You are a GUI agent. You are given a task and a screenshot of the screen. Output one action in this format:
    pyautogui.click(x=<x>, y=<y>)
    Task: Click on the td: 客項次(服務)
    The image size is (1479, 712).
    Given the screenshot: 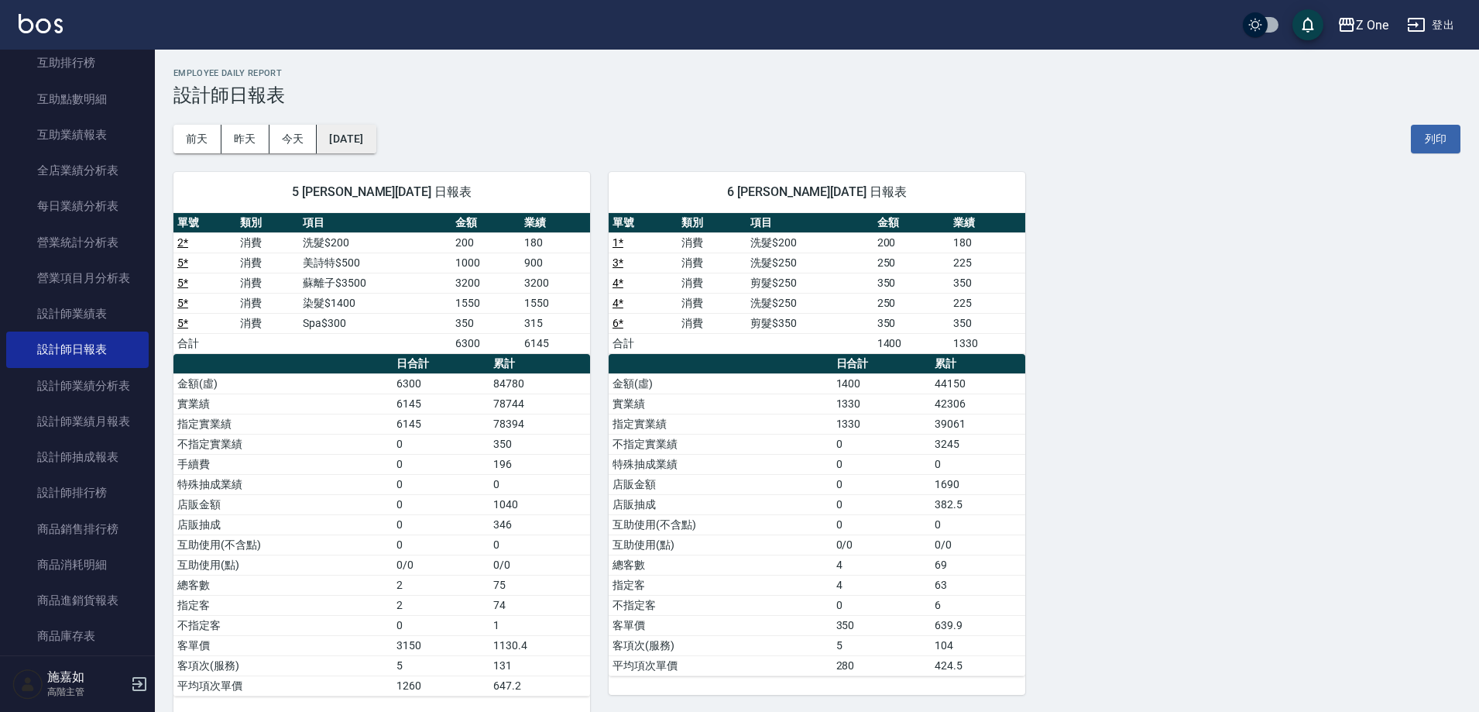 What is the action you would take?
    pyautogui.click(x=283, y=665)
    